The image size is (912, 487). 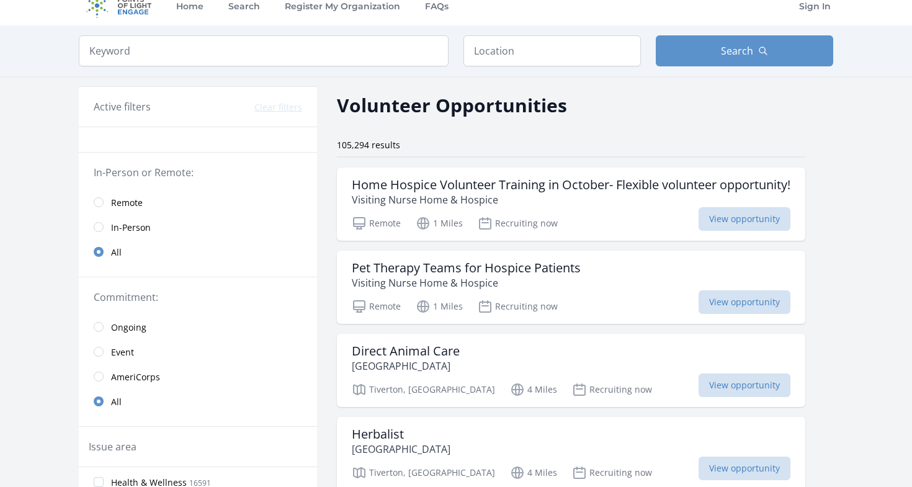 I want to click on h3: Active filters, so click(x=122, y=107).